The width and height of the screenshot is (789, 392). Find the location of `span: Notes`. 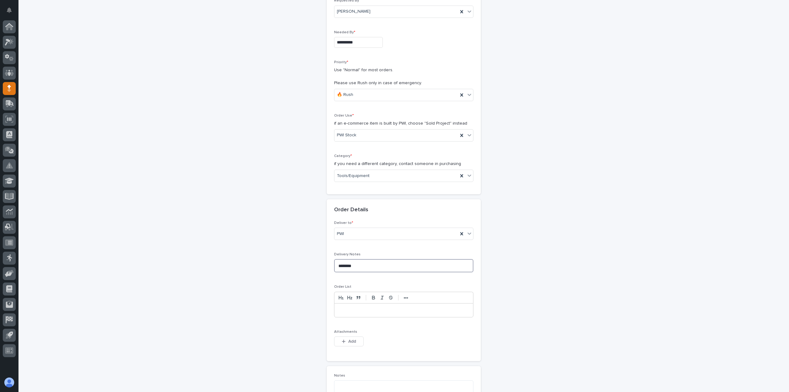

span: Notes is located at coordinates (339, 375).